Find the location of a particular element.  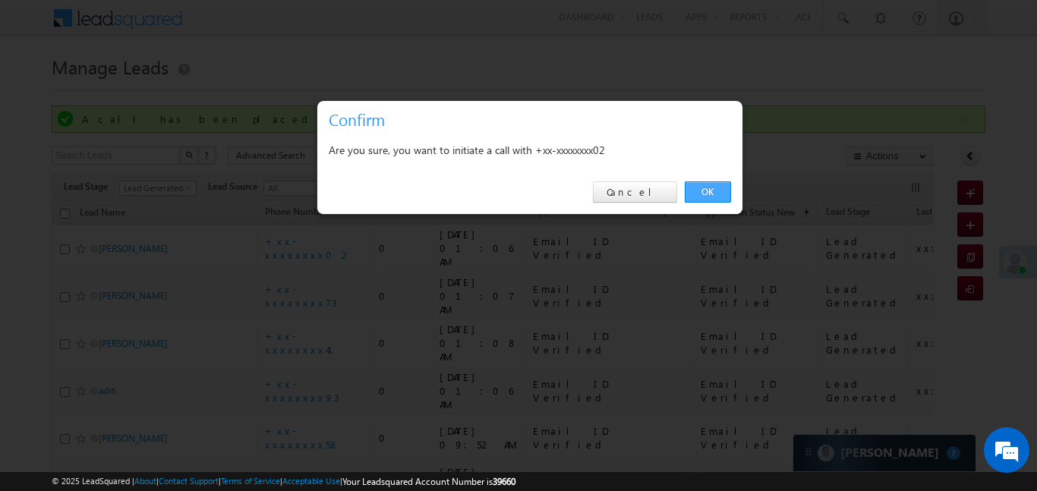

a: Terms of Service is located at coordinates (251, 481).